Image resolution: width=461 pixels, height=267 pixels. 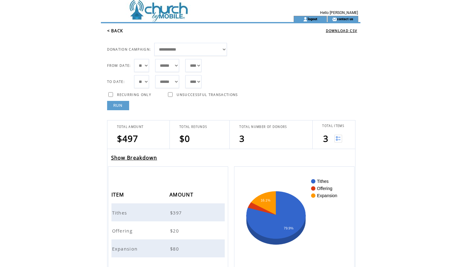 I want to click on span: Expansion, so click(x=126, y=249).